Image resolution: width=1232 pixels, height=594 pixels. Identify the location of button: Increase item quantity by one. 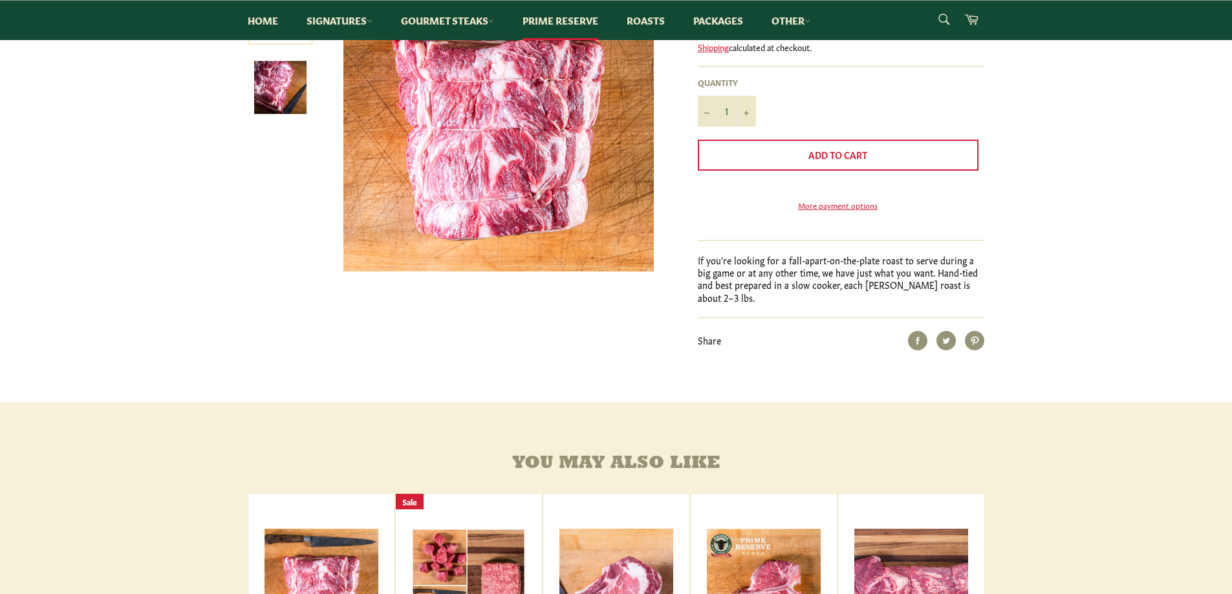
(746, 111).